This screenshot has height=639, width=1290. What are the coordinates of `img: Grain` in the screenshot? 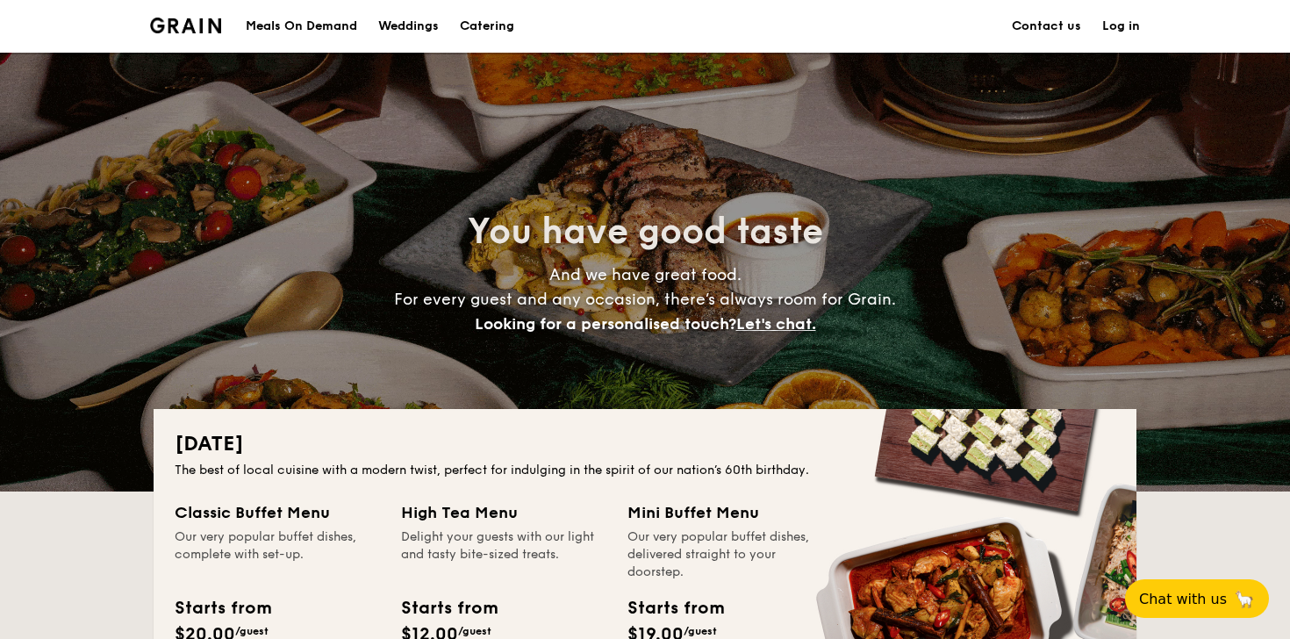 It's located at (185, 25).